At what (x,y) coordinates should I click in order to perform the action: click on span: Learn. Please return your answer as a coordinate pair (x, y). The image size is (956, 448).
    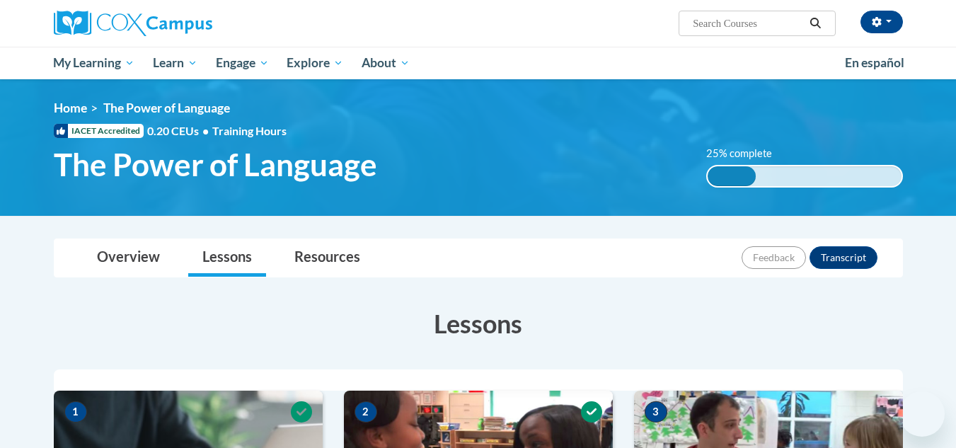
    Looking at the image, I should click on (175, 63).